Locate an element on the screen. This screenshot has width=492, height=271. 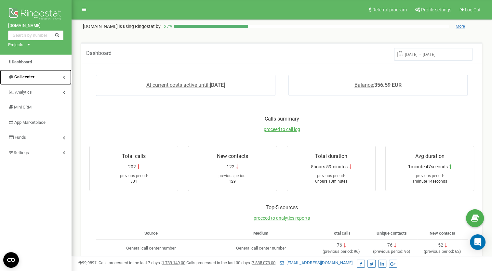
span: 99,989% is located at coordinates (88, 263).